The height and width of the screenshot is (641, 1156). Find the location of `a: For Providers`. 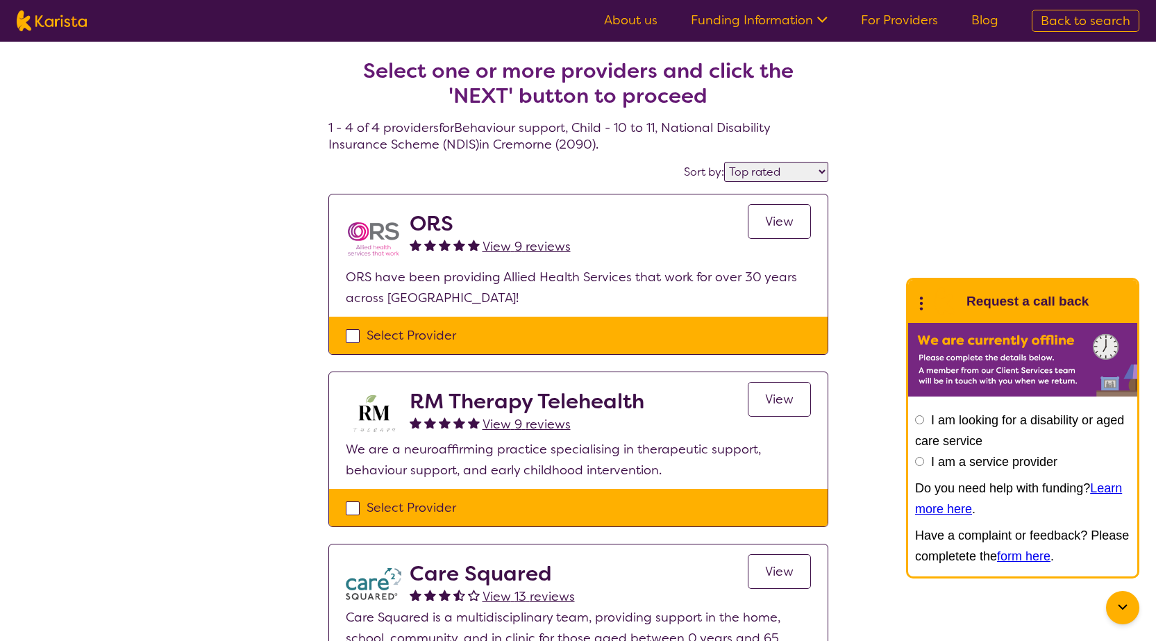

a: For Providers is located at coordinates (899, 20).